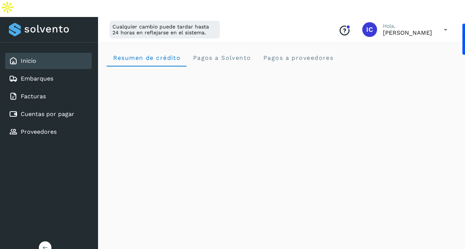 This screenshot has height=249, width=465. Describe the element at coordinates (28, 61) in the screenshot. I see `a: Inicio` at that location.